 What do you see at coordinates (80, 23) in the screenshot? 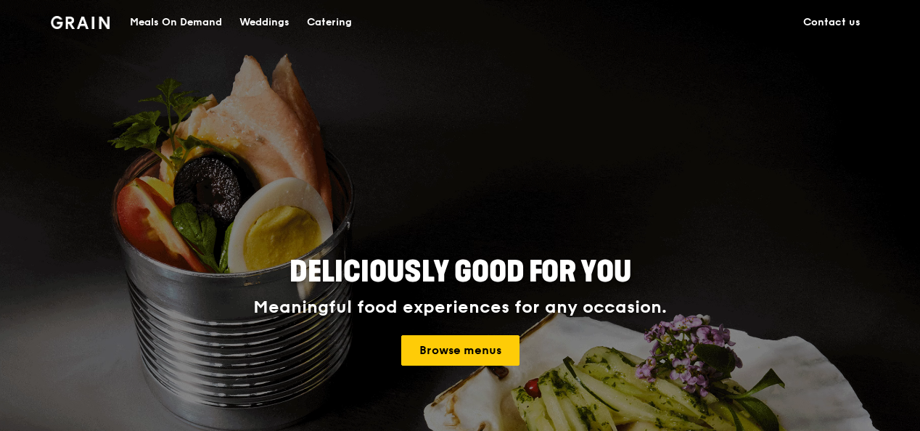
I see `img: Grain` at bounding box center [80, 23].